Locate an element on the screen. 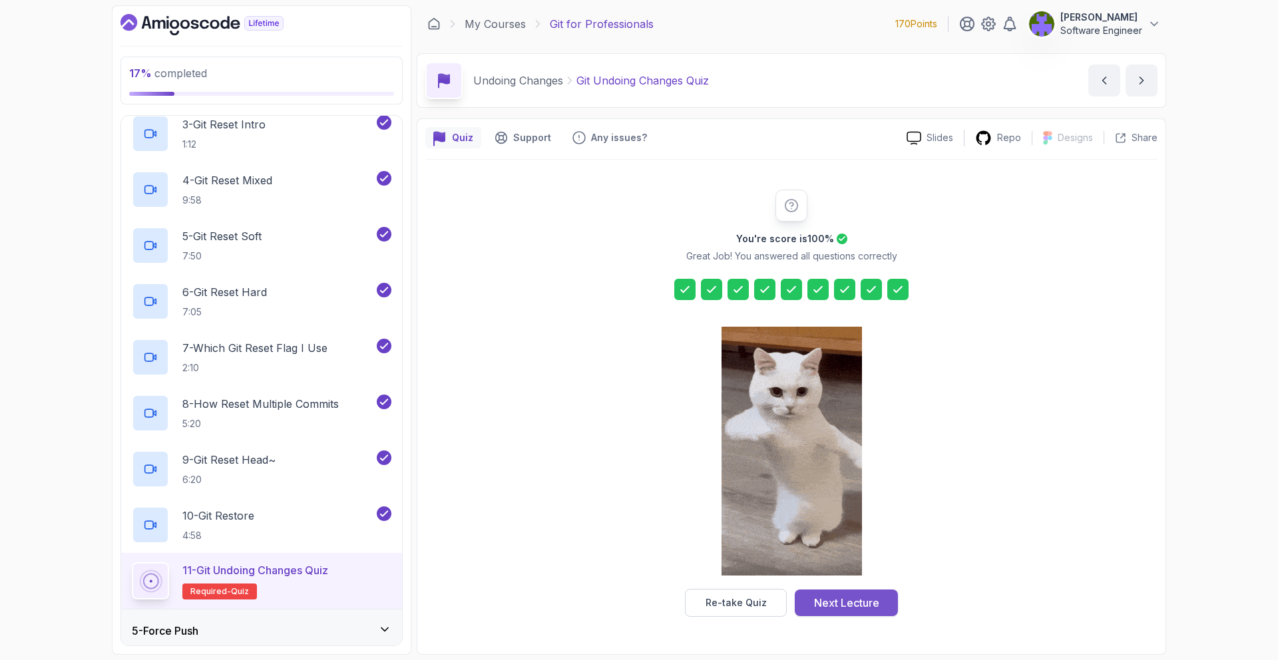 Image resolution: width=1278 pixels, height=660 pixels. button: 10-Git Restore4:58 is located at coordinates (262, 525).